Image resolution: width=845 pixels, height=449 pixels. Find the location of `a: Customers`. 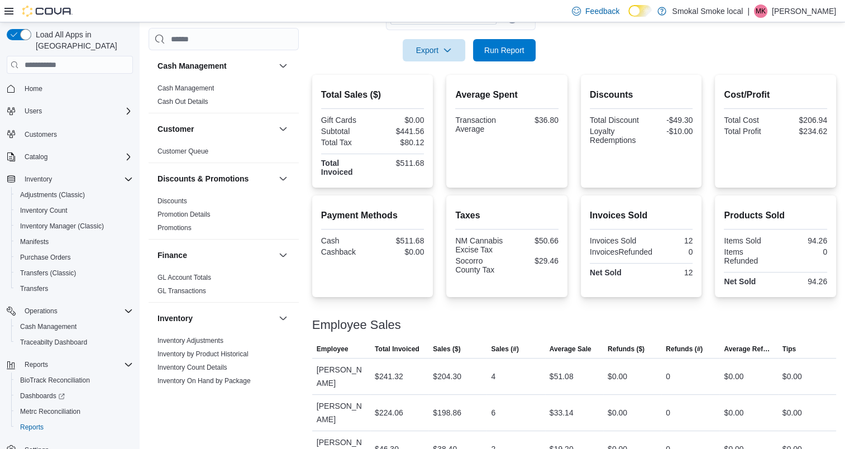

a: Customers is located at coordinates (41, 135).